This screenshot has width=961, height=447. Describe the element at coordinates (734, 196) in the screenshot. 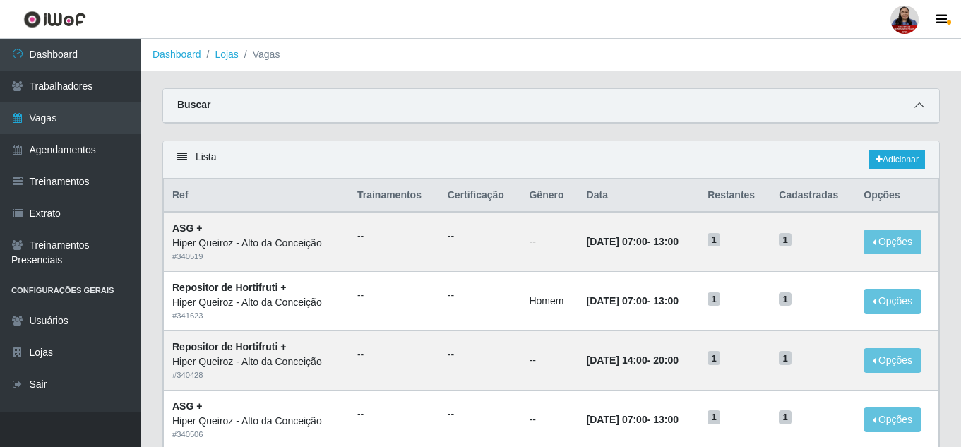

I see `th: Restantes` at that location.